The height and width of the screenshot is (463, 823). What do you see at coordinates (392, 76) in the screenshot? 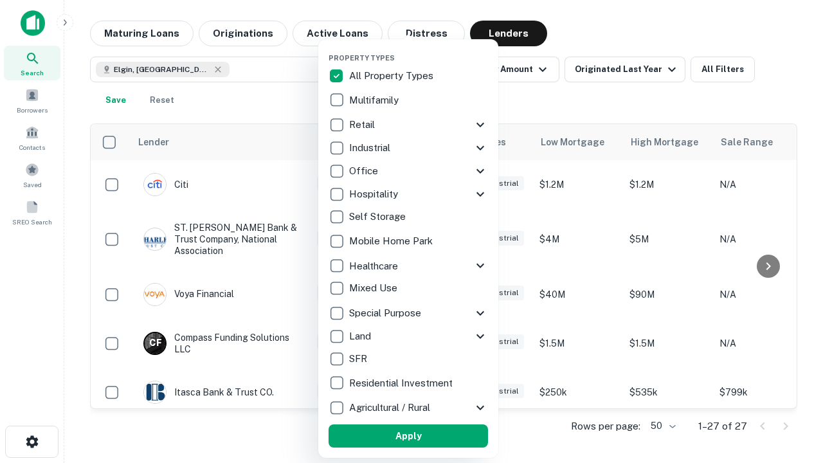
I see `p: All Property Types` at bounding box center [392, 76].